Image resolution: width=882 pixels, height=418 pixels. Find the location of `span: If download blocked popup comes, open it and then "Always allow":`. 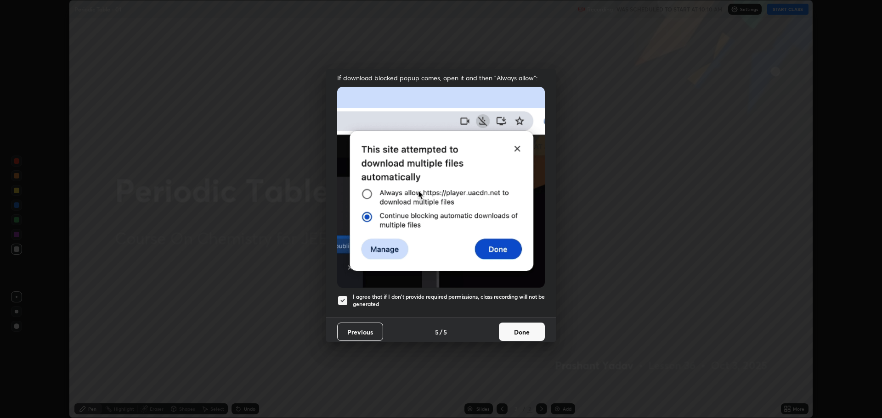

span: If download blocked popup comes, open it and then "Always allow": is located at coordinates (441, 78).